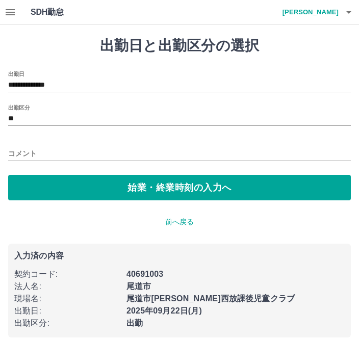  Describe the element at coordinates (179, 256) in the screenshot. I see `p: 入力済の内容` at that location.